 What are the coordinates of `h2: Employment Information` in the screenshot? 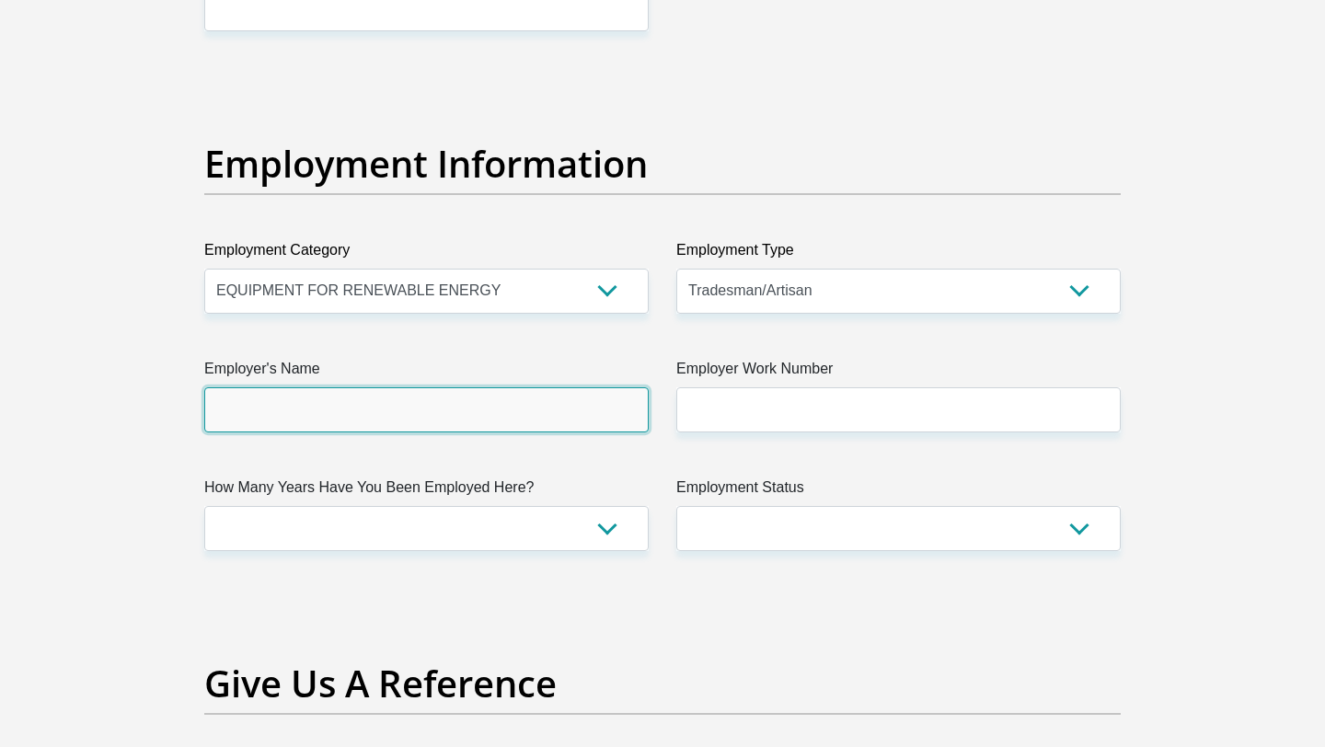 It's located at (662, 164).